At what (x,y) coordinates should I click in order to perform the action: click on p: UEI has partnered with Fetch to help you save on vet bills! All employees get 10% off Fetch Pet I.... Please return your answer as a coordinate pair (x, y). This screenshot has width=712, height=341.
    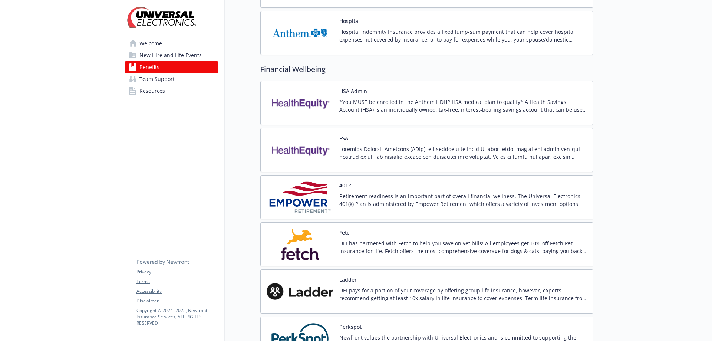
    Looking at the image, I should click on (463, 247).